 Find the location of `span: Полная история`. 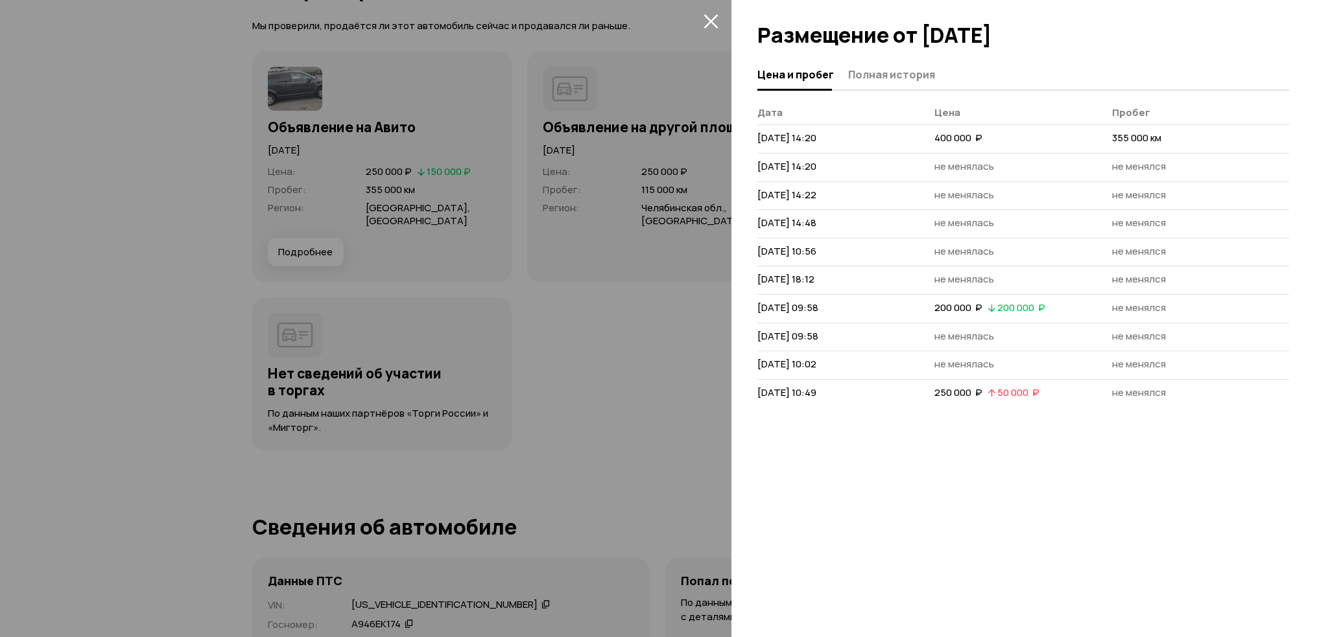

span: Полная история is located at coordinates (891, 75).